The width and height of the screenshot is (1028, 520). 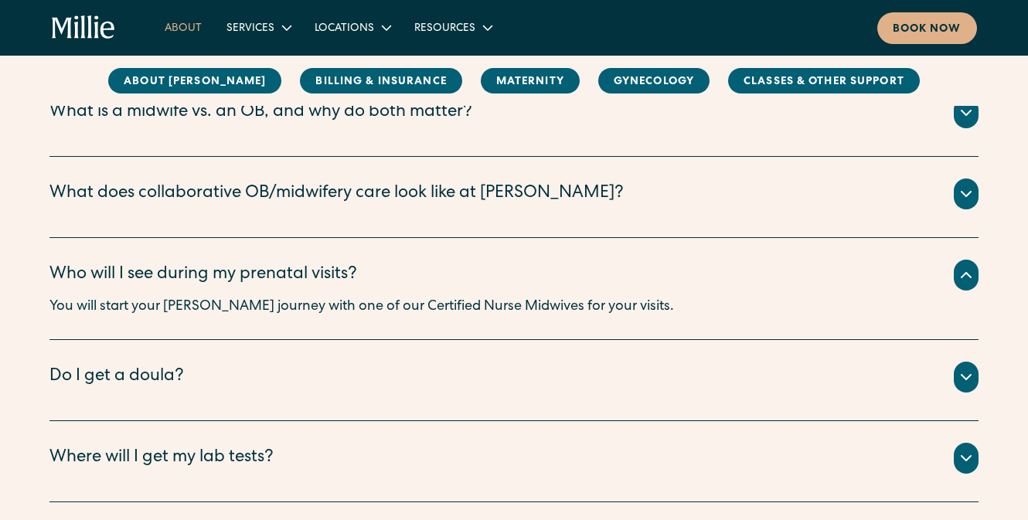 I want to click on a: Classes & Other Support, so click(x=824, y=80).